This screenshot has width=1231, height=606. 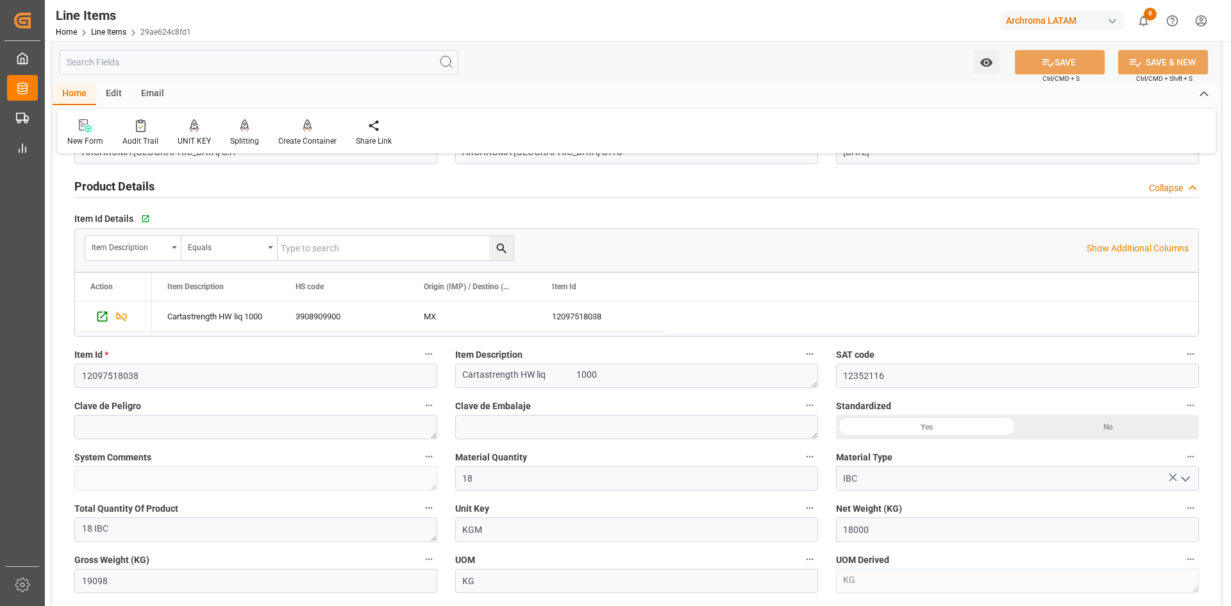 I want to click on div: Splitting, so click(x=244, y=141).